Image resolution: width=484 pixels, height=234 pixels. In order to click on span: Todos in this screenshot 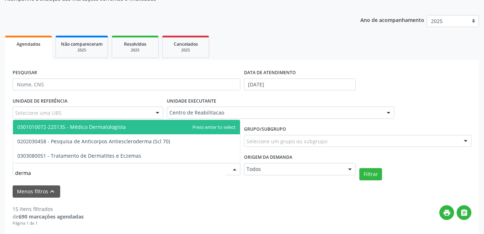, I will do `click(294, 169)`.